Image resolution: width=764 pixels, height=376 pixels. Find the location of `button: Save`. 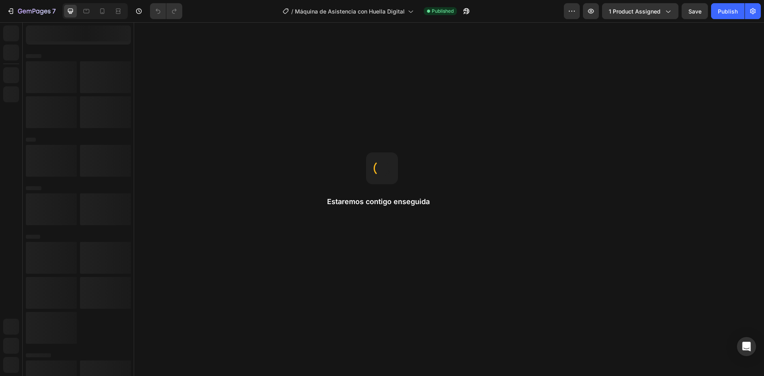

button: Save is located at coordinates (695, 11).